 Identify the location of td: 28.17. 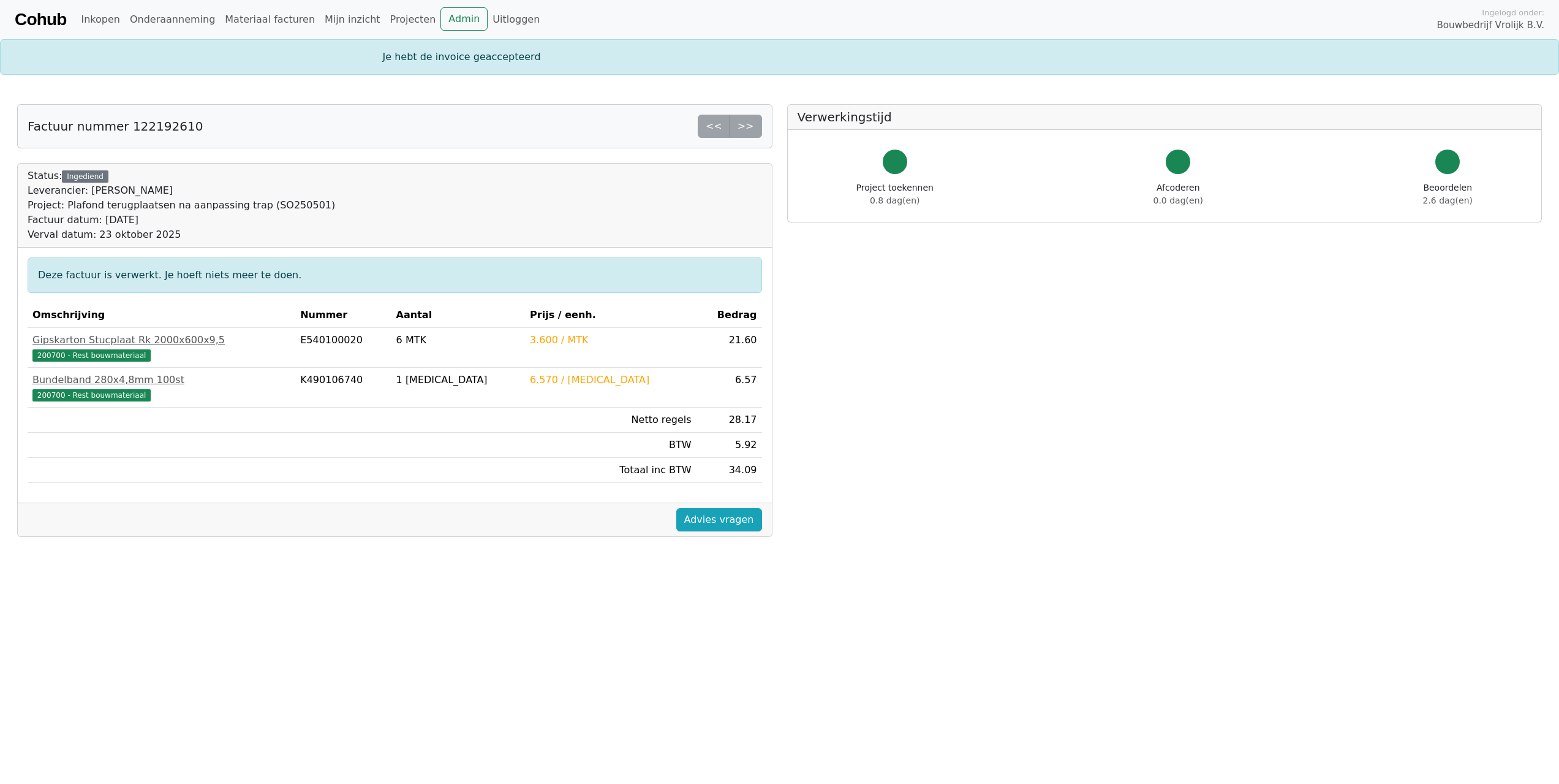
(729, 420).